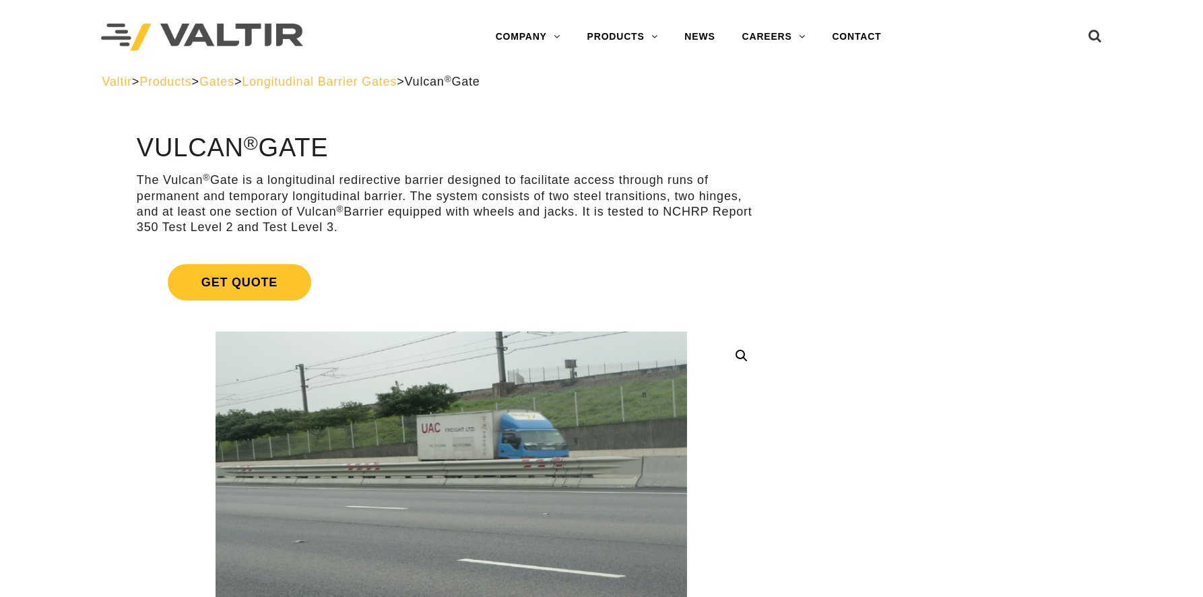 This screenshot has height=597, width=1203. I want to click on a: CONTACT, so click(856, 37).